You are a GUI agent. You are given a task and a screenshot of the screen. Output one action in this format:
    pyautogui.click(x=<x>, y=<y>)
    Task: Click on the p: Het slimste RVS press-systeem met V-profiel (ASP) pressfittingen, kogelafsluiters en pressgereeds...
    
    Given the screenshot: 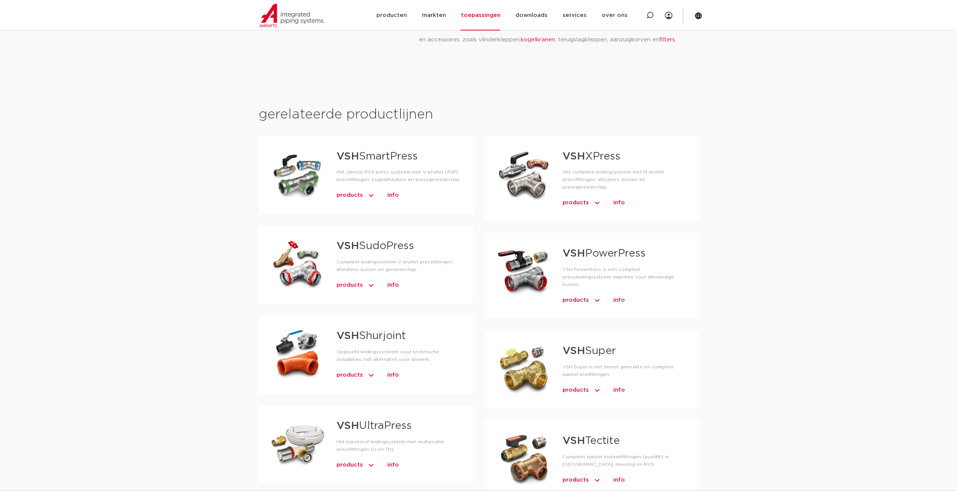 What is the action you would take?
    pyautogui.click(x=399, y=176)
    